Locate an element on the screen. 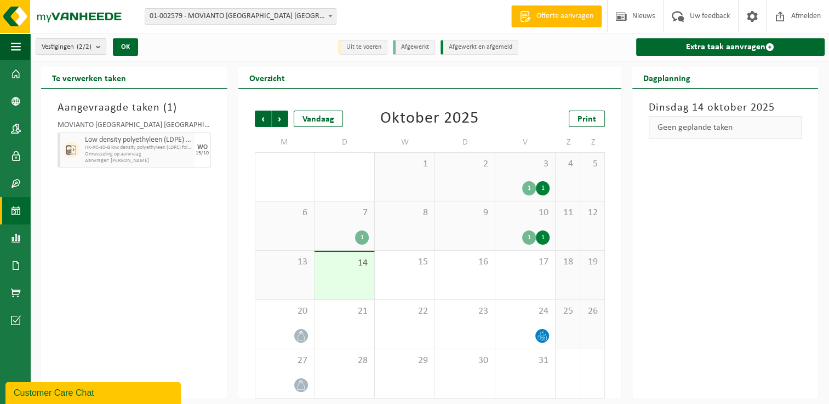  a: Extra taak aanvragen is located at coordinates (730, 47).